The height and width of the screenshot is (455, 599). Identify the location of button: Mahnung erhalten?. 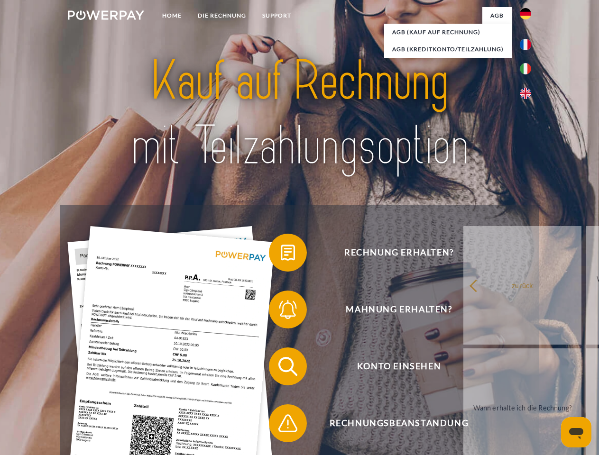
(392, 310).